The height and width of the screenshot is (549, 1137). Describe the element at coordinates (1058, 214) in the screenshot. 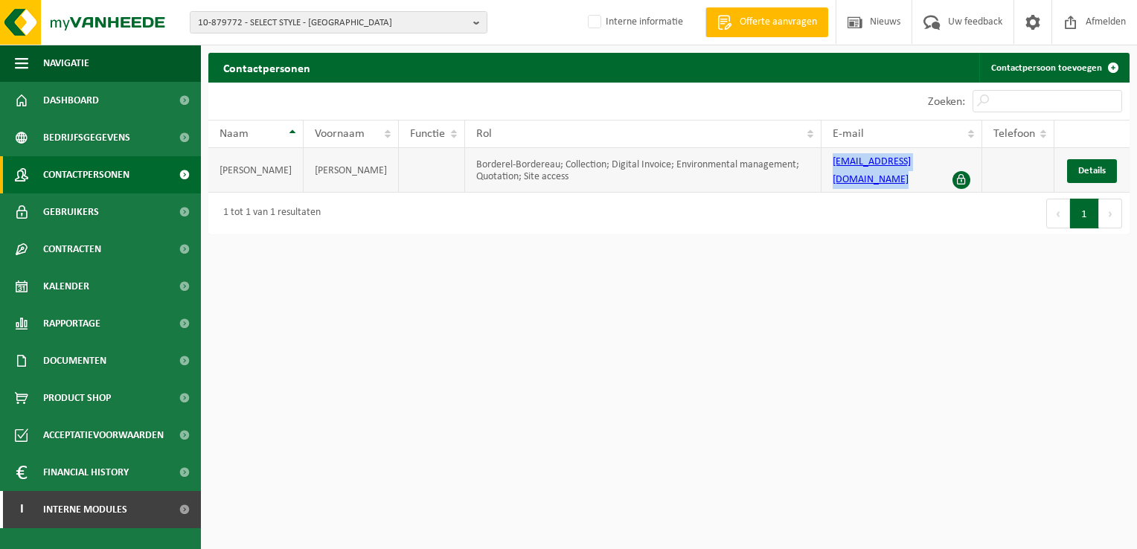

I see `button: Previous` at that location.